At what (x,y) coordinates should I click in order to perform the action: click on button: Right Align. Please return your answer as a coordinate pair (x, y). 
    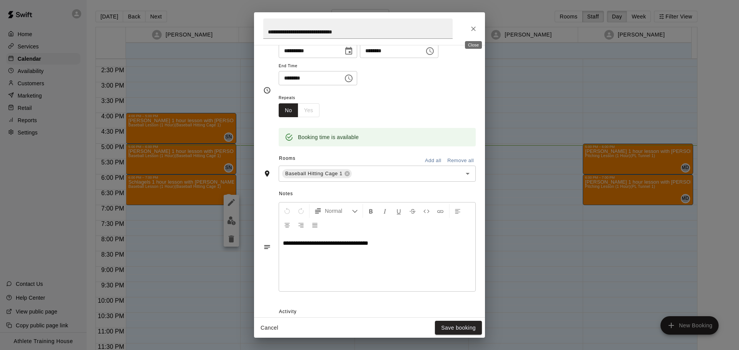
    Looking at the image, I should click on (301, 225).